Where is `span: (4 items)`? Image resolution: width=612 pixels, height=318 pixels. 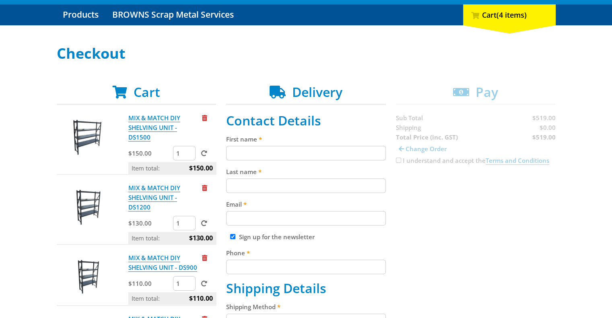 span: (4 items) is located at coordinates (511, 15).